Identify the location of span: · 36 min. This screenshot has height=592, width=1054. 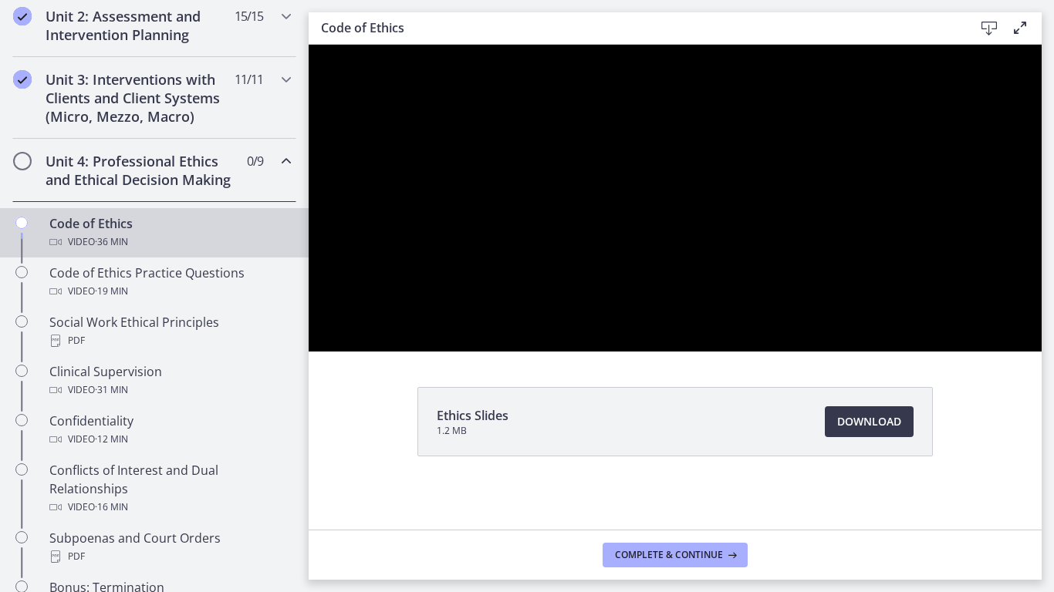
(111, 242).